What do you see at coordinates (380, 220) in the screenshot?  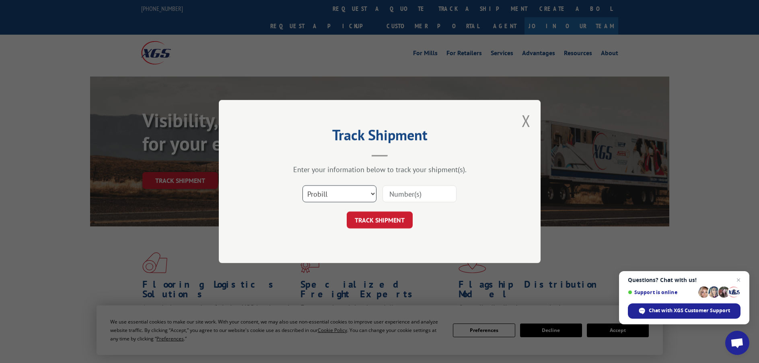 I see `button: TRACK SHIPMENT` at bounding box center [380, 220].